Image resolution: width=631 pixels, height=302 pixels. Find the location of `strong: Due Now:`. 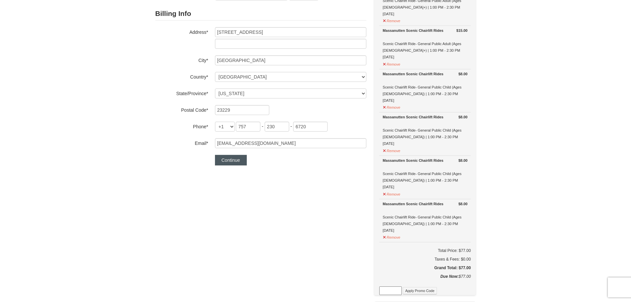

strong: Due Now: is located at coordinates (449, 276).